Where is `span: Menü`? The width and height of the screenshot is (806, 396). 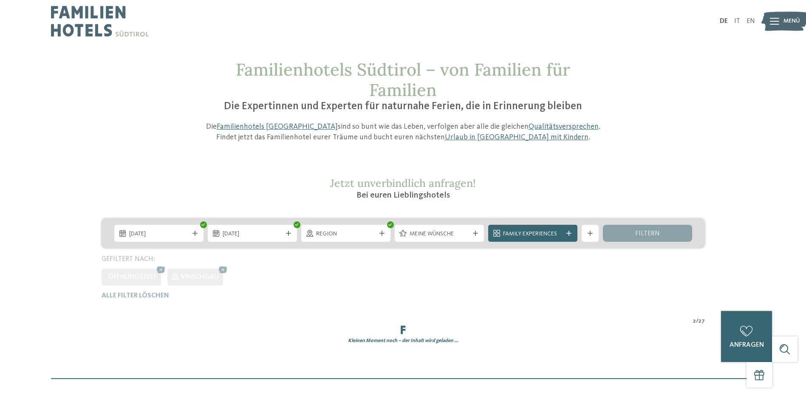
span: Menü is located at coordinates (791, 21).